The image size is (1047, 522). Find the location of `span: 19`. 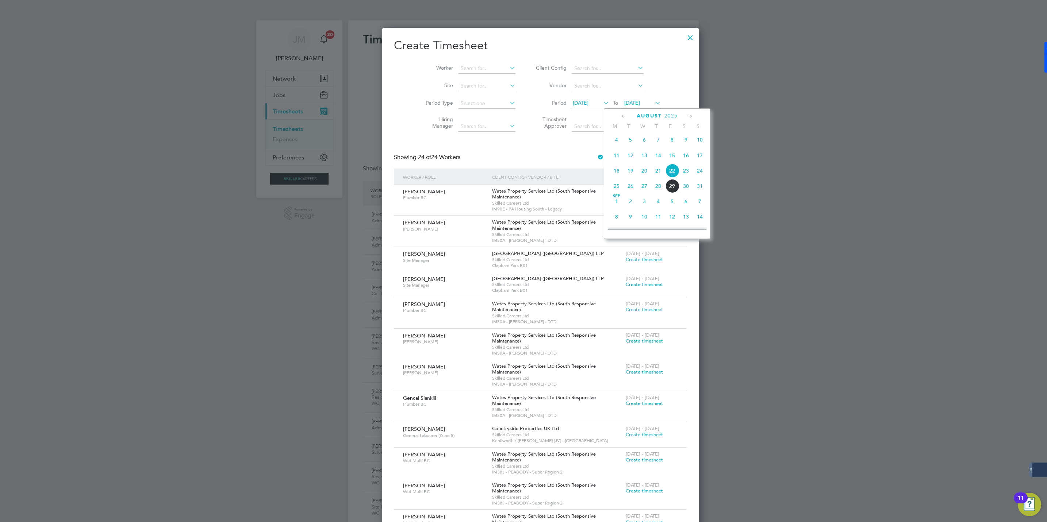

span: 19 is located at coordinates (672, 232).